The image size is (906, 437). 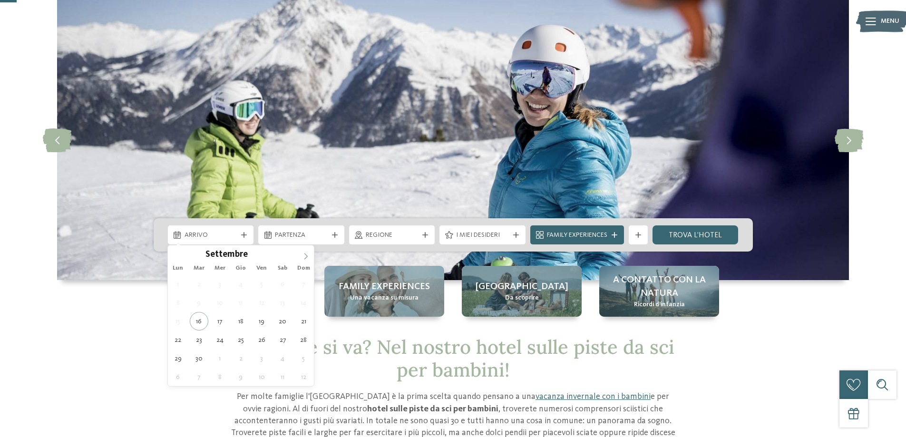 What do you see at coordinates (262, 340) in the screenshot?
I see `span: Settembre 26, 2025` at bounding box center [262, 340].